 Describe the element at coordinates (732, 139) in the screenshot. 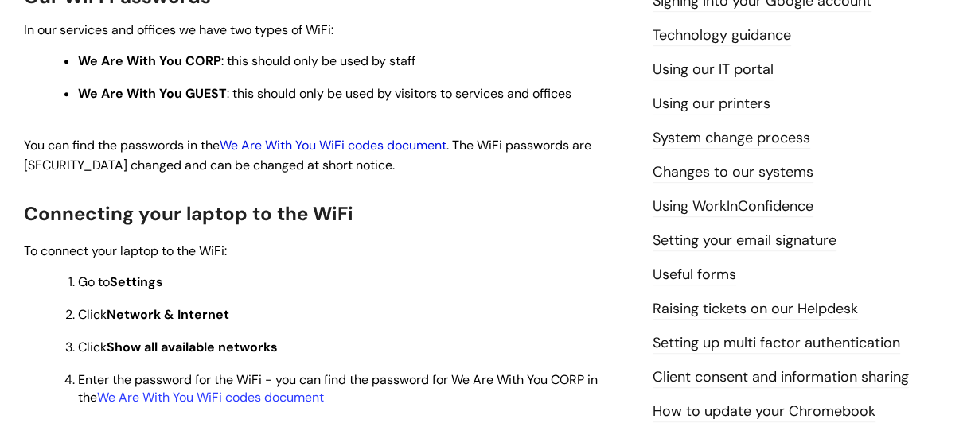

I see `a: System change process` at that location.